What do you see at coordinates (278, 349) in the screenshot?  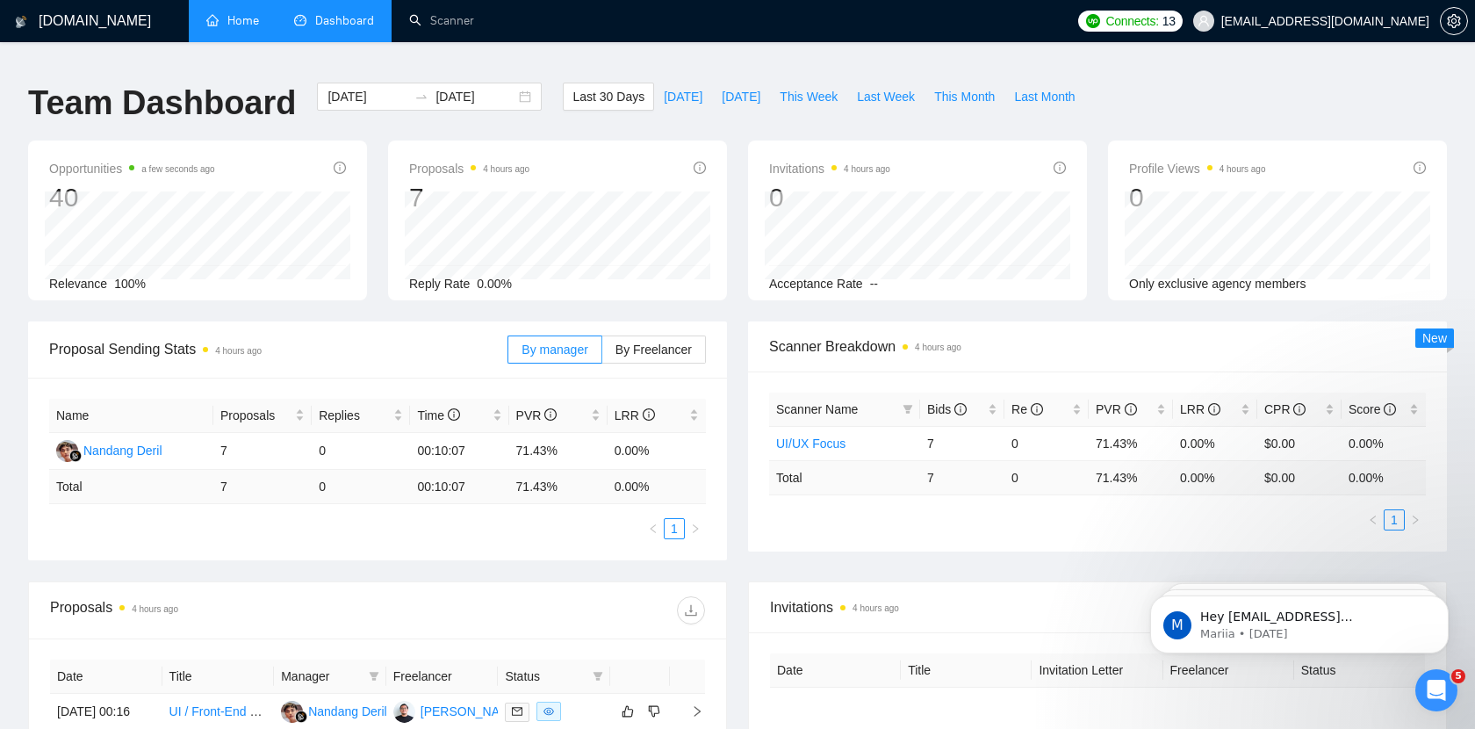 I see `span: Proposal Sending Stats` at bounding box center [278, 349].